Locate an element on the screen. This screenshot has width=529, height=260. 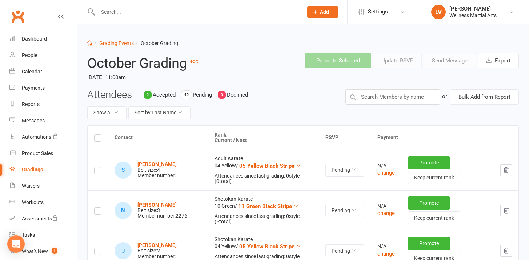
div: 40 is located at coordinates (187, 95).